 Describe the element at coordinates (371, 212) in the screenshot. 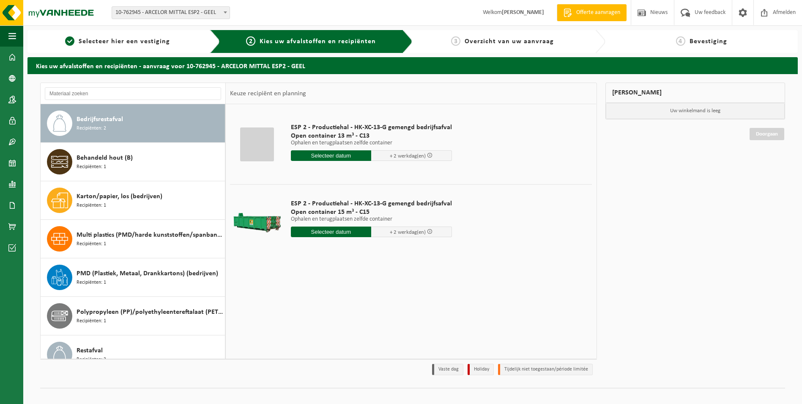

I see `span: Open container 15 m³ - C15` at that location.